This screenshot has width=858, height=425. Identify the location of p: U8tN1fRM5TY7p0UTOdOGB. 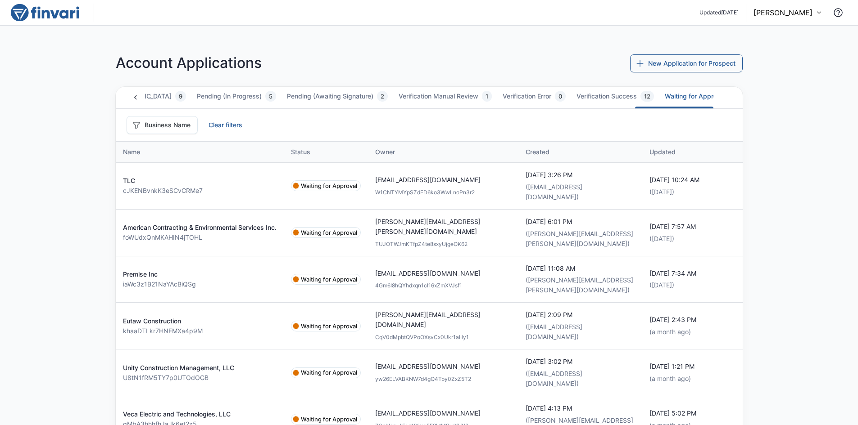
(178, 378).